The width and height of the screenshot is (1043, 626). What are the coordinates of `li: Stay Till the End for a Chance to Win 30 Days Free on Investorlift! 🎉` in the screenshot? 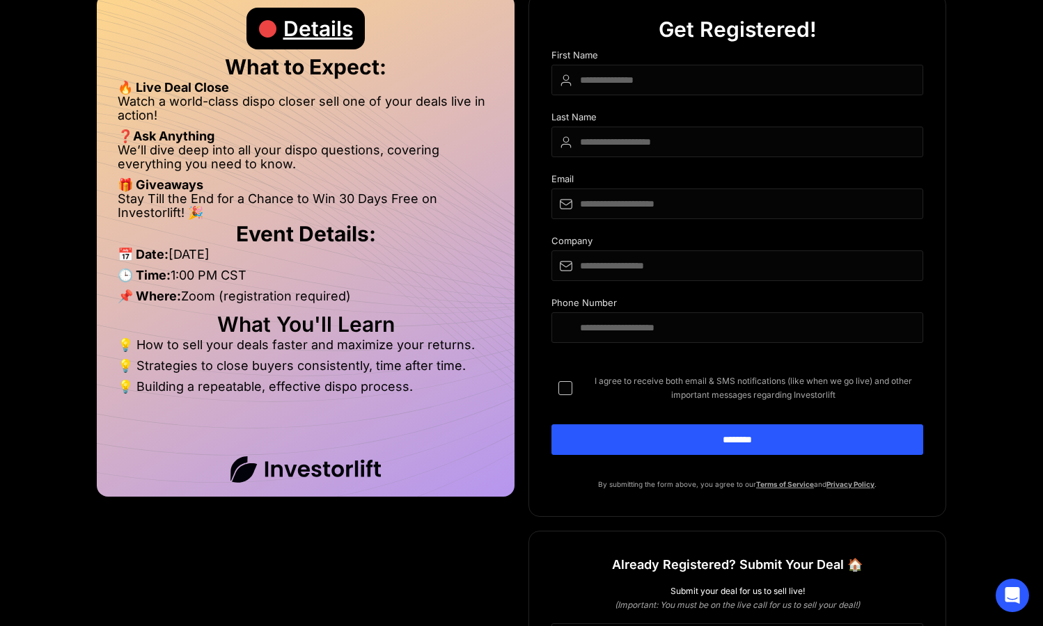 It's located at (306, 206).